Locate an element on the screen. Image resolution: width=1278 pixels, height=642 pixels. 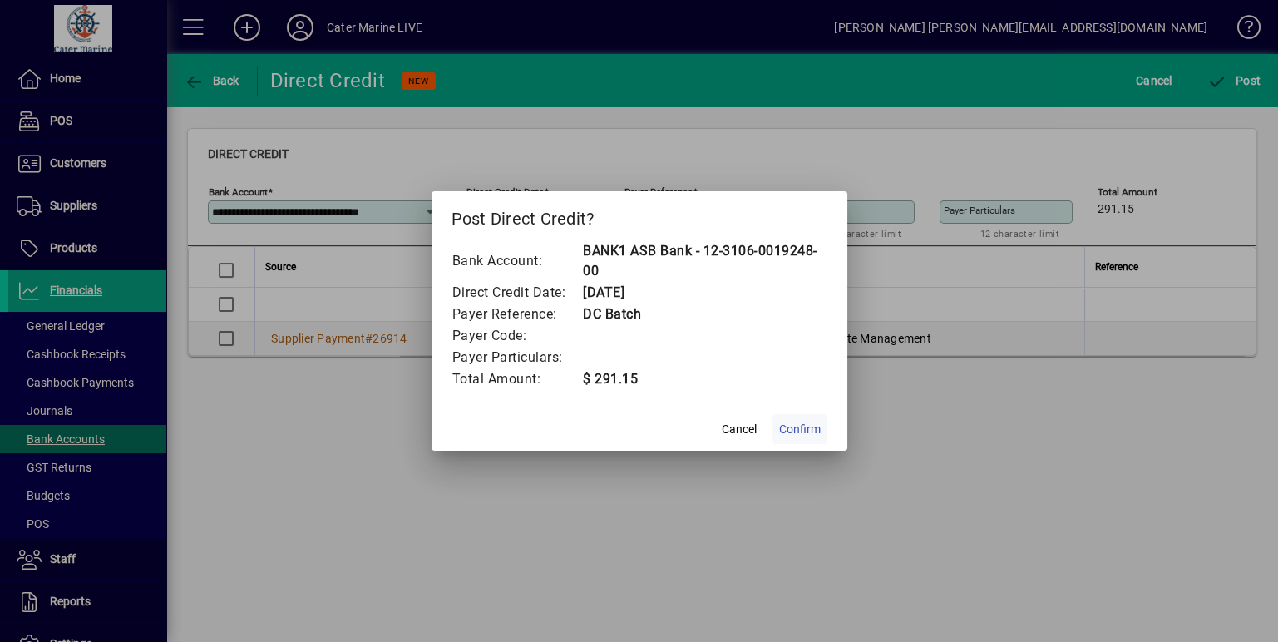
button: Confirm is located at coordinates (800, 429).